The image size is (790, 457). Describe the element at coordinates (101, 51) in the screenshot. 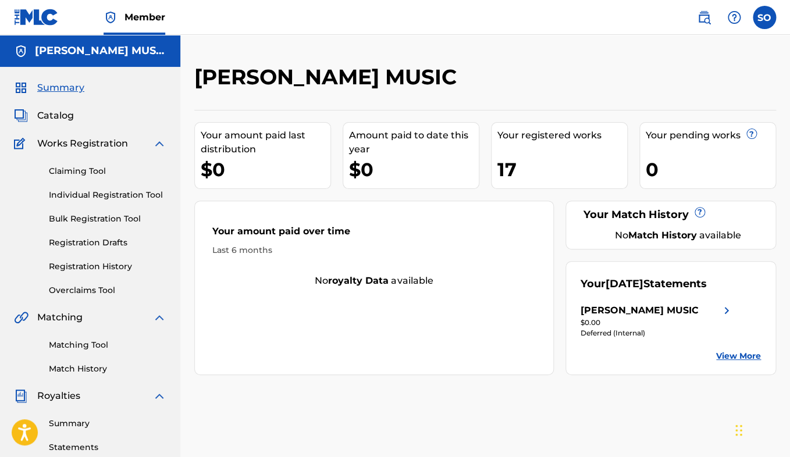

I see `h5: STEPHANIE OWENS MUSIC` at that location.